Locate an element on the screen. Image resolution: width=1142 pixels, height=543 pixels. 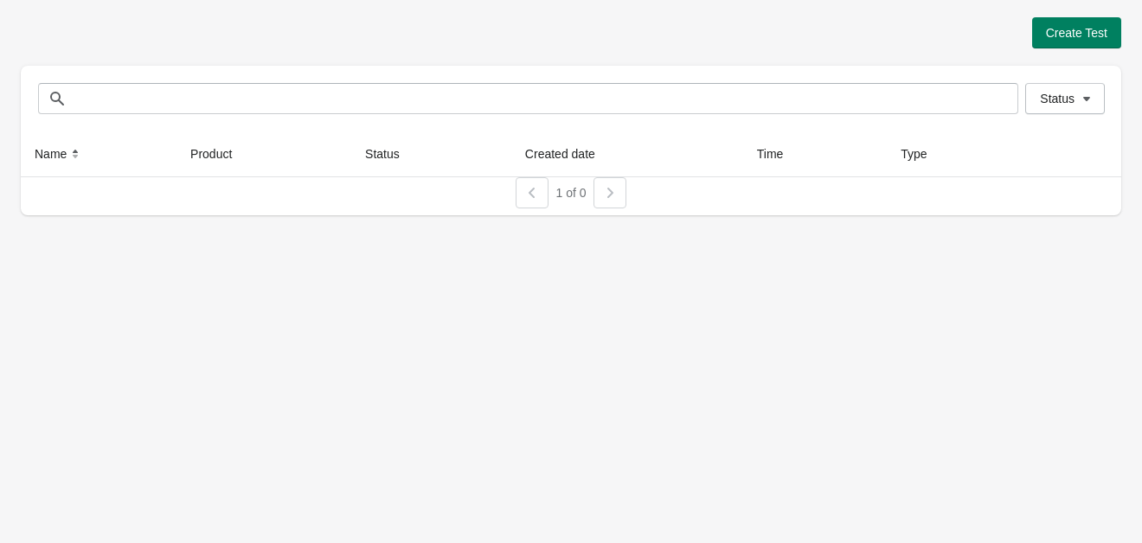
span: 1 of 0 is located at coordinates (570, 193).